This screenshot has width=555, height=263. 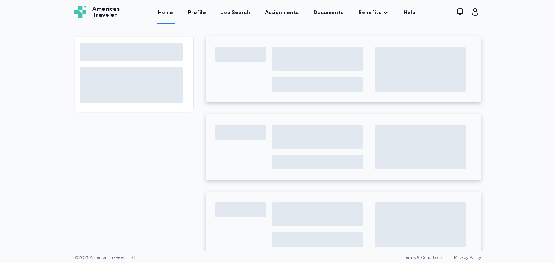 I want to click on a: Home, so click(x=165, y=12).